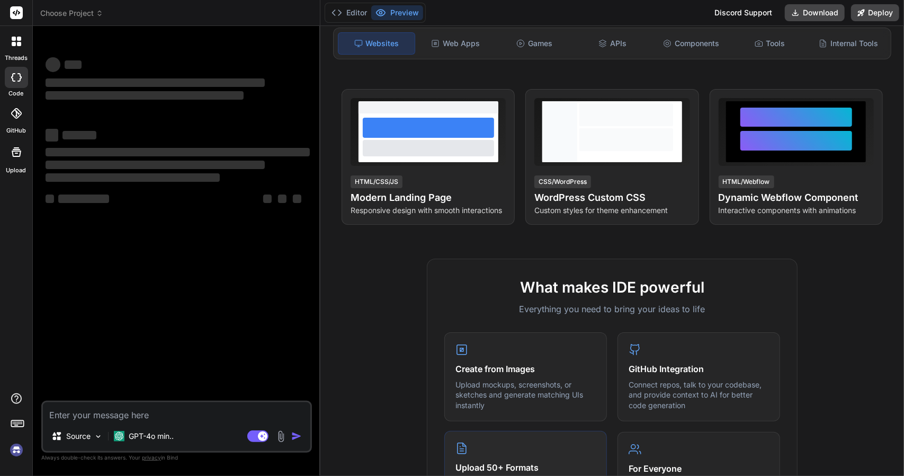 This screenshot has height=476, width=904. Describe the element at coordinates (699, 468) in the screenshot. I see `h4: For Everyone` at that location.